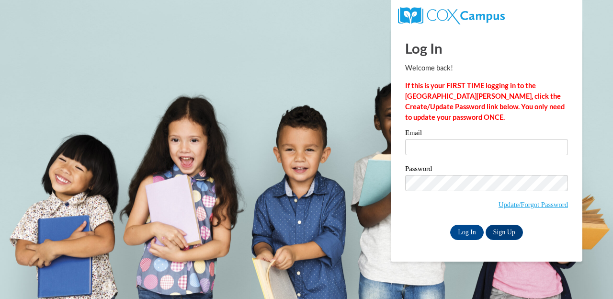 Image resolution: width=613 pixels, height=299 pixels. Describe the element at coordinates (504, 232) in the screenshot. I see `a: Sign Up` at that location.